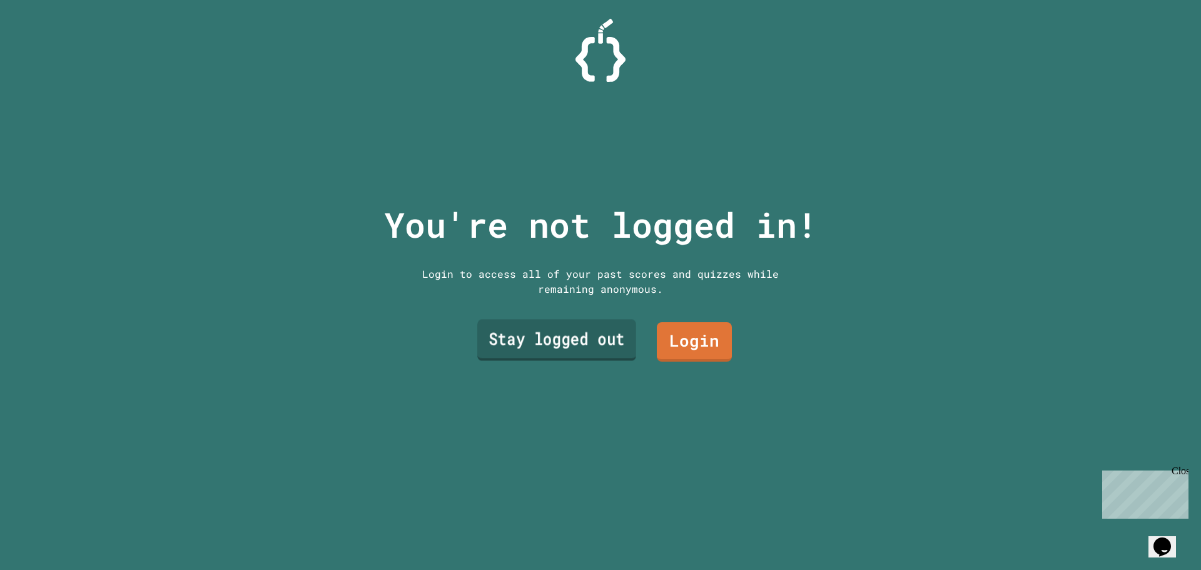 This screenshot has width=1201, height=570. I want to click on img: Logo.svg, so click(600, 50).